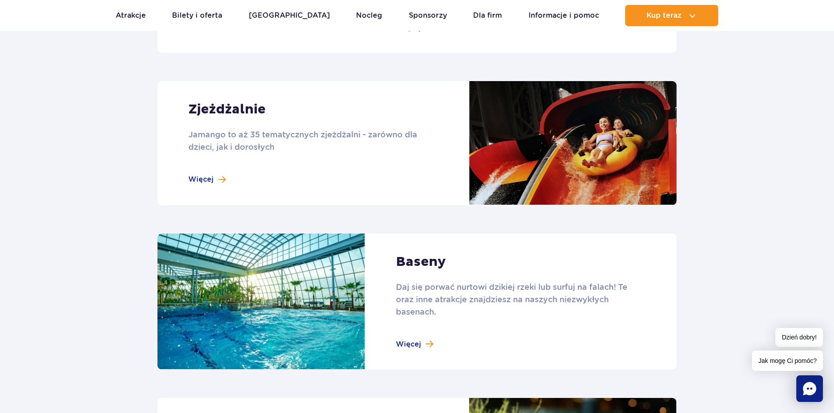  What do you see at coordinates (809, 389) in the screenshot?
I see `div: Chat` at bounding box center [809, 389].